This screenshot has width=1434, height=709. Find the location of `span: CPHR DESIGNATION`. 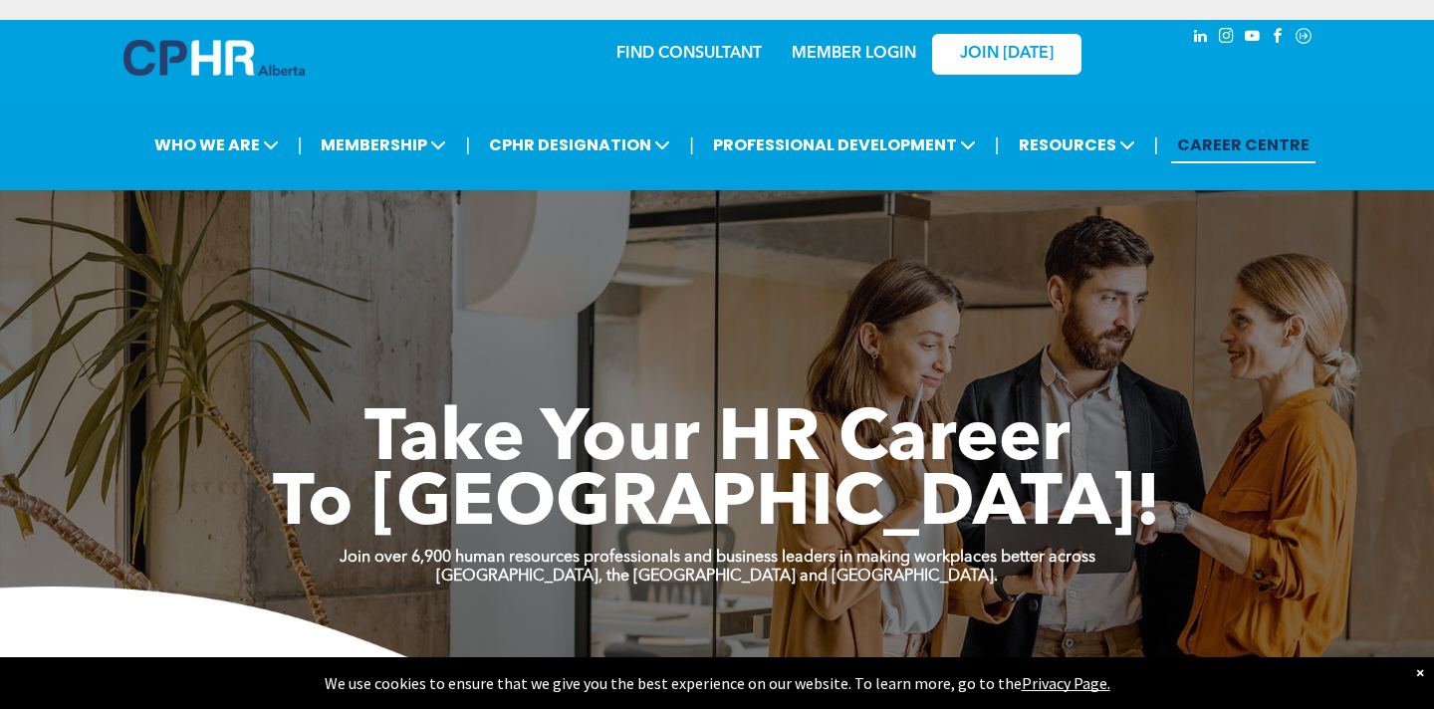

span: CPHR DESIGNATION is located at coordinates (579, 144).